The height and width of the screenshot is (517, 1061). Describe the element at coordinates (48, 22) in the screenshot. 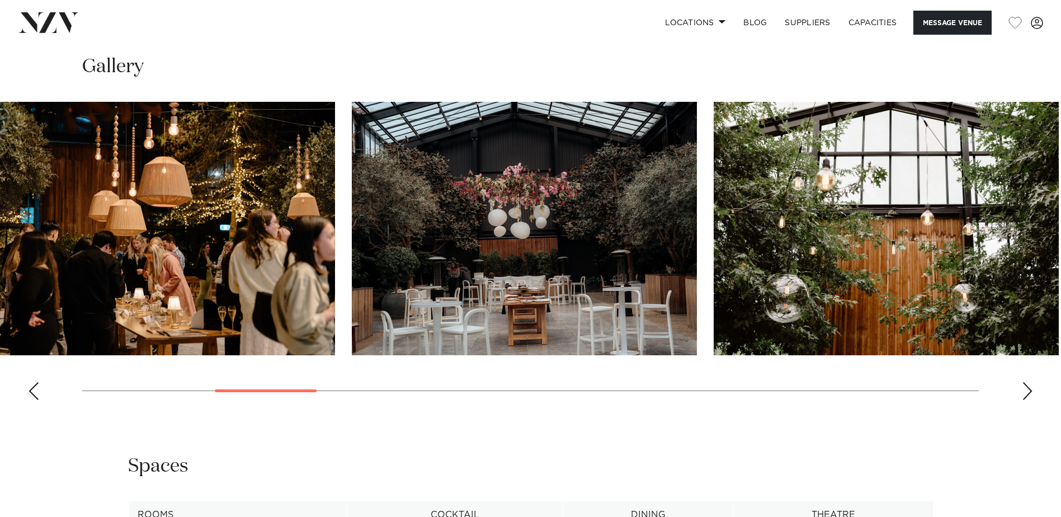

I see `img: nzv-logo.png` at that location.